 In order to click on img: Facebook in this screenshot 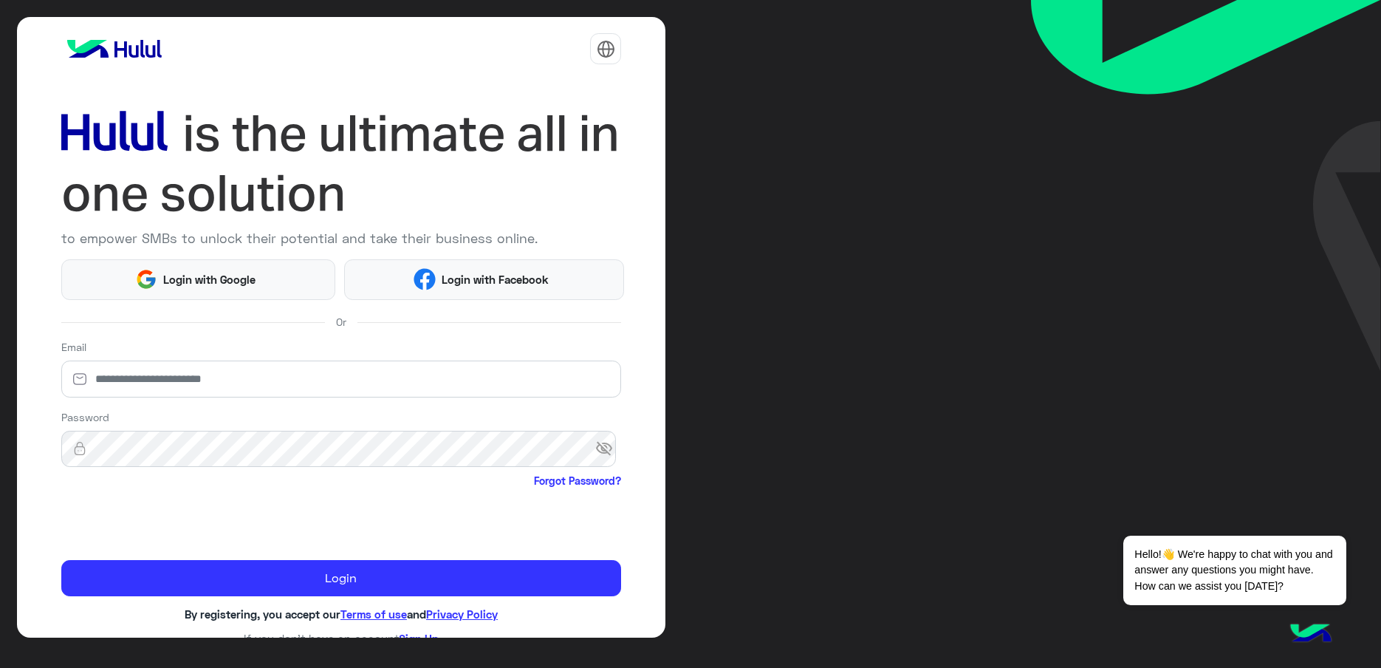, I will do `click(425, 279)`.